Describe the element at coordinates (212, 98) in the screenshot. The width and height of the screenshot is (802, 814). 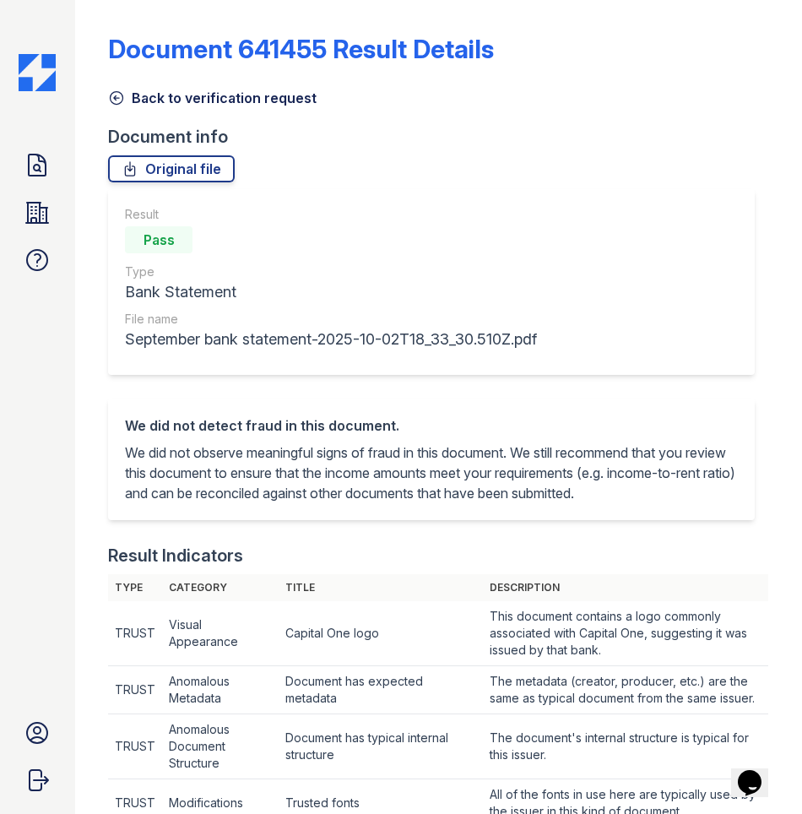
I see `a: Back to verification request` at that location.